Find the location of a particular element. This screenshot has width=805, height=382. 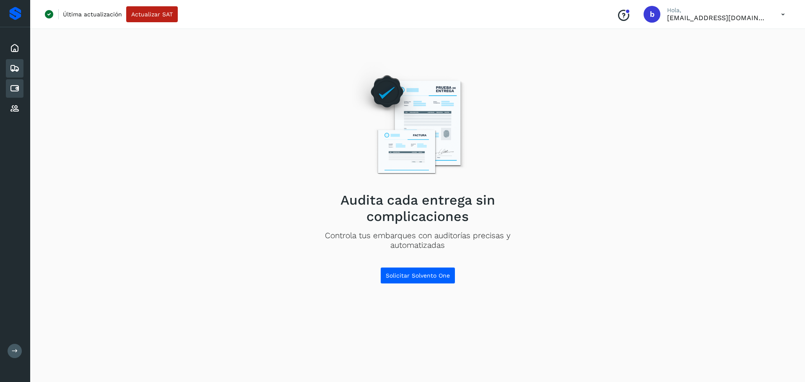

div: Cuentas por pagar is located at coordinates (15, 88).